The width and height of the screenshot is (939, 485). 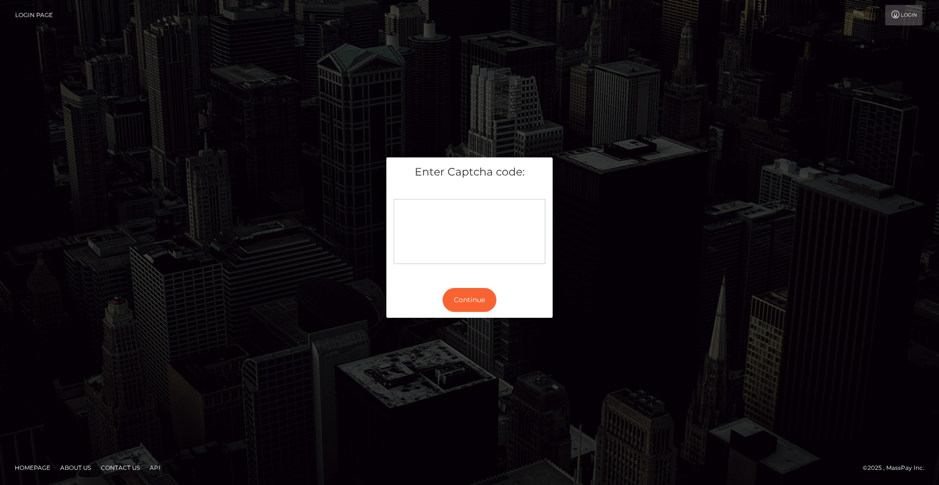 What do you see at coordinates (897, 468) in the screenshot?
I see `div: © 2025 , MassPay Inc.` at bounding box center [897, 468].